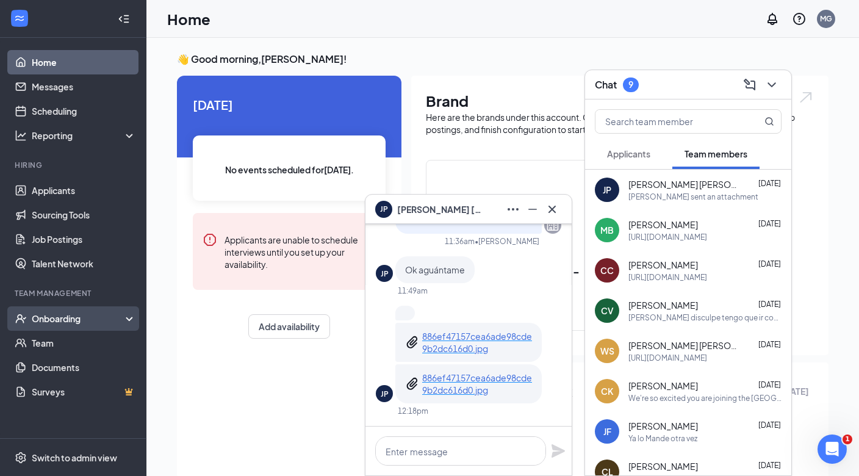 The image size is (859, 476). Describe the element at coordinates (552, 209) in the screenshot. I see `button: Cross` at that location.